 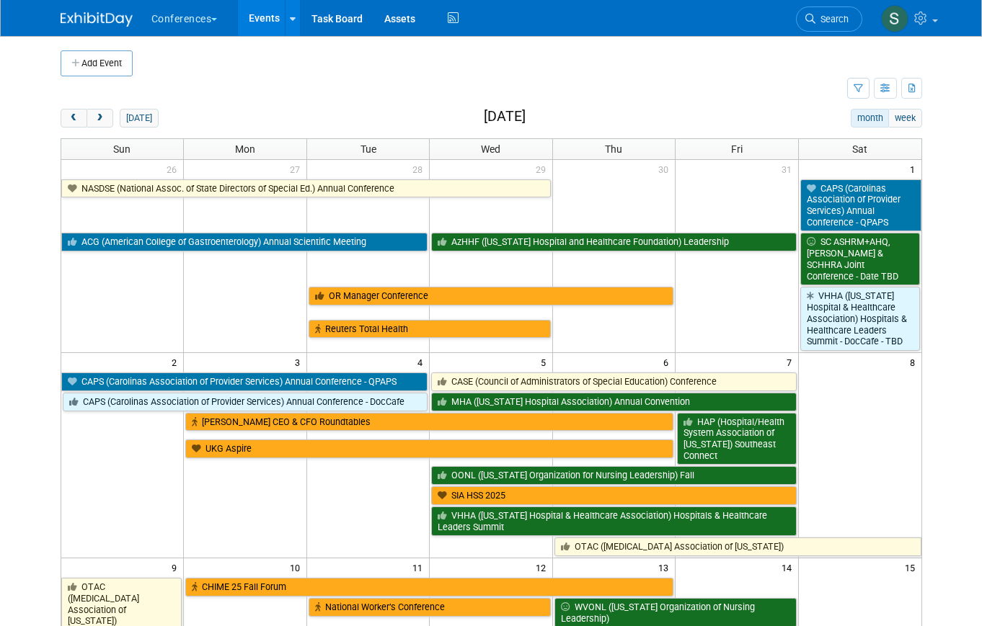 What do you see at coordinates (422, 362) in the screenshot?
I see `span: 4` at bounding box center [422, 362].